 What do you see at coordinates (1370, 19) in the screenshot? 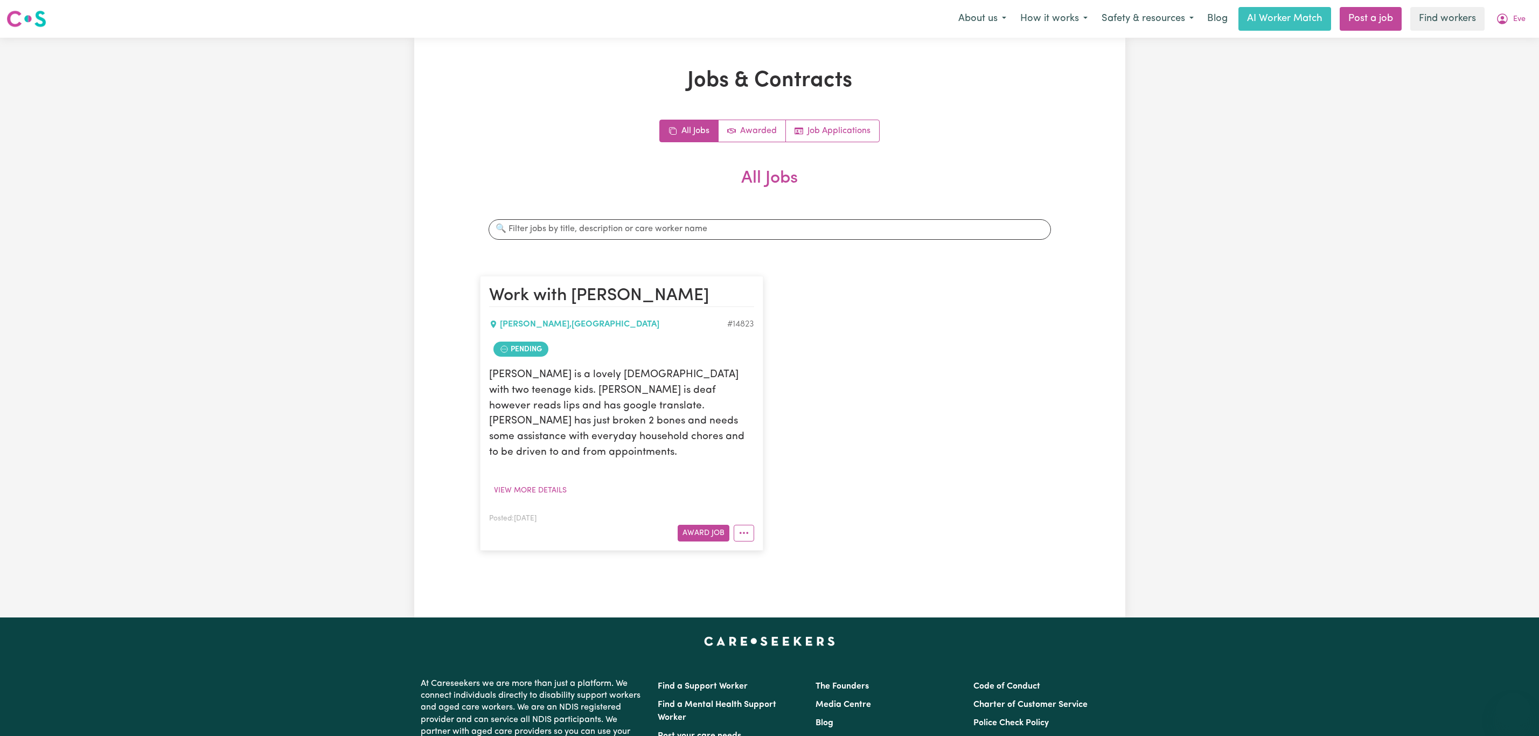
I see `a: Post a job` at bounding box center [1370, 19].